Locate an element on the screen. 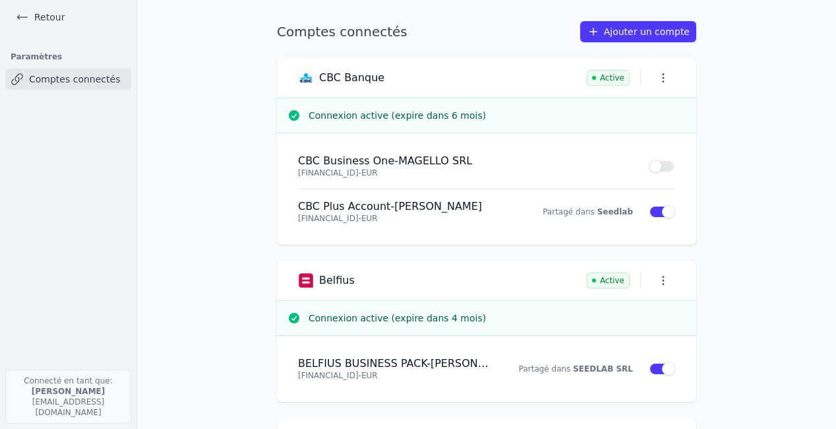  img: CBC Banque logo is located at coordinates (306, 78).